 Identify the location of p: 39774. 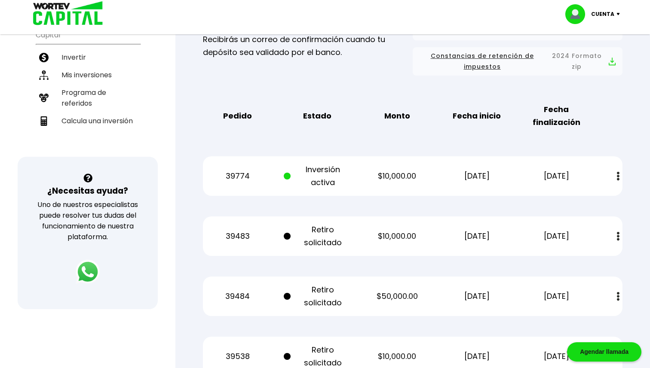
(238, 176).